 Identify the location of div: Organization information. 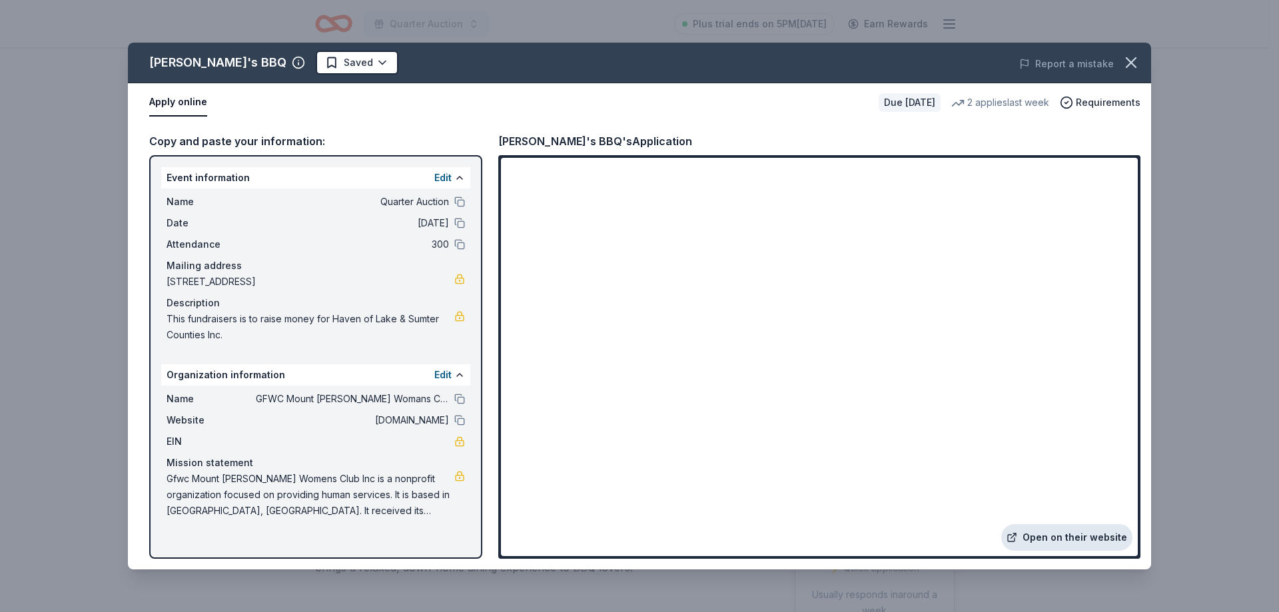
(316, 375).